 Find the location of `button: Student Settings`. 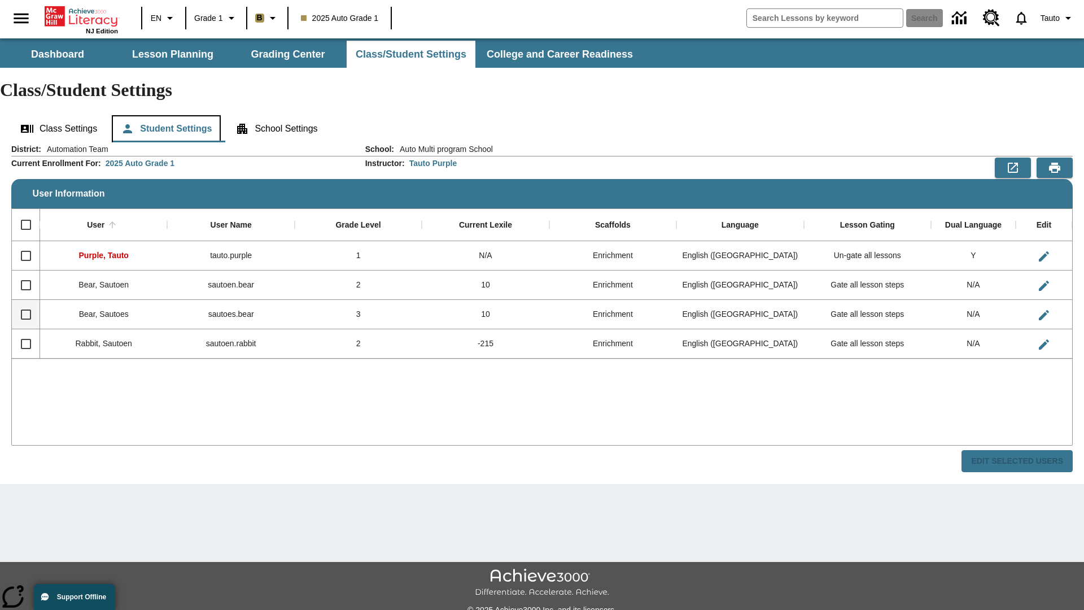

button: Student Settings is located at coordinates (166, 129).